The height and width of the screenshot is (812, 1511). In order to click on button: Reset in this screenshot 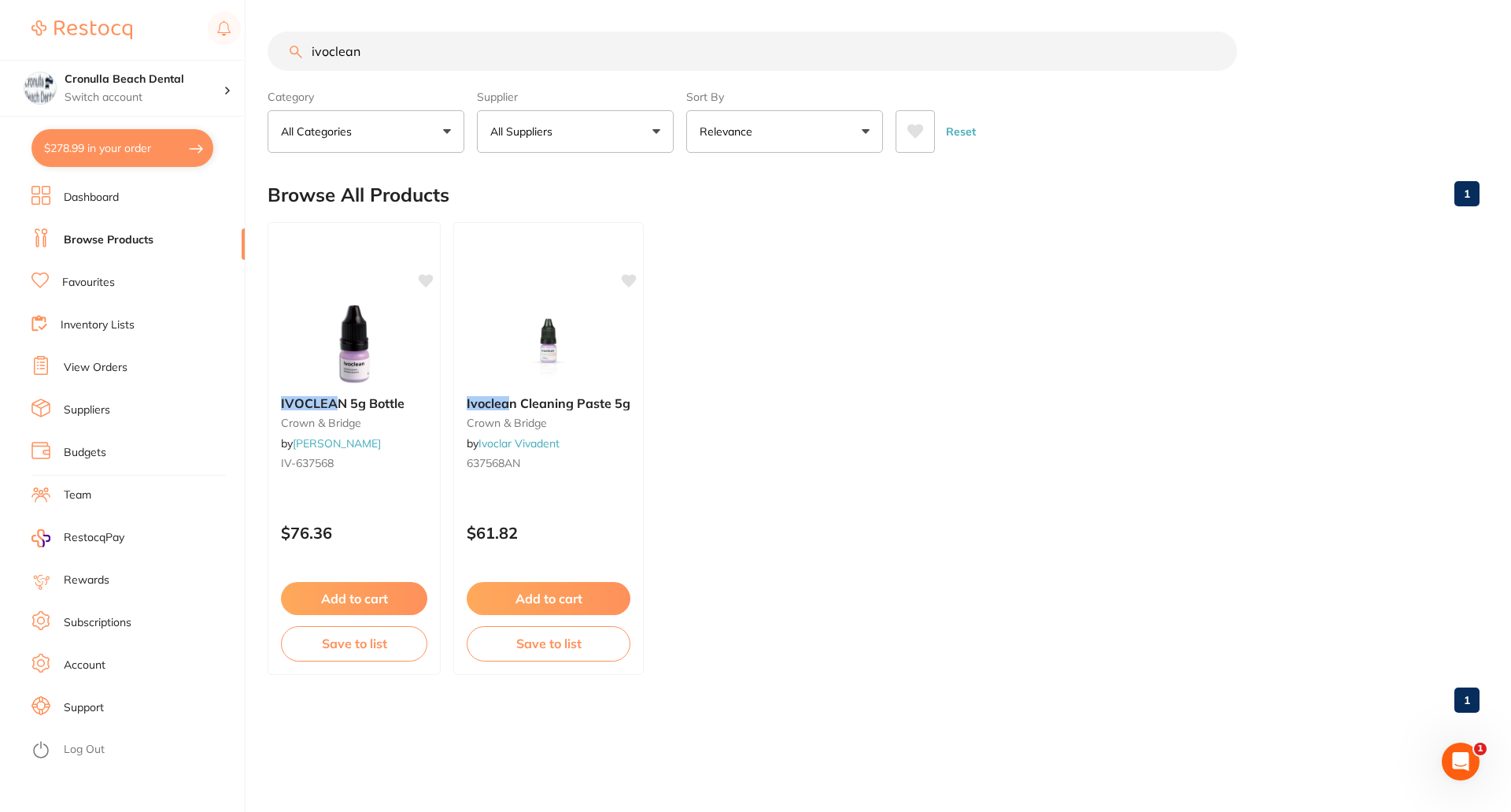, I will do `click(961, 131)`.